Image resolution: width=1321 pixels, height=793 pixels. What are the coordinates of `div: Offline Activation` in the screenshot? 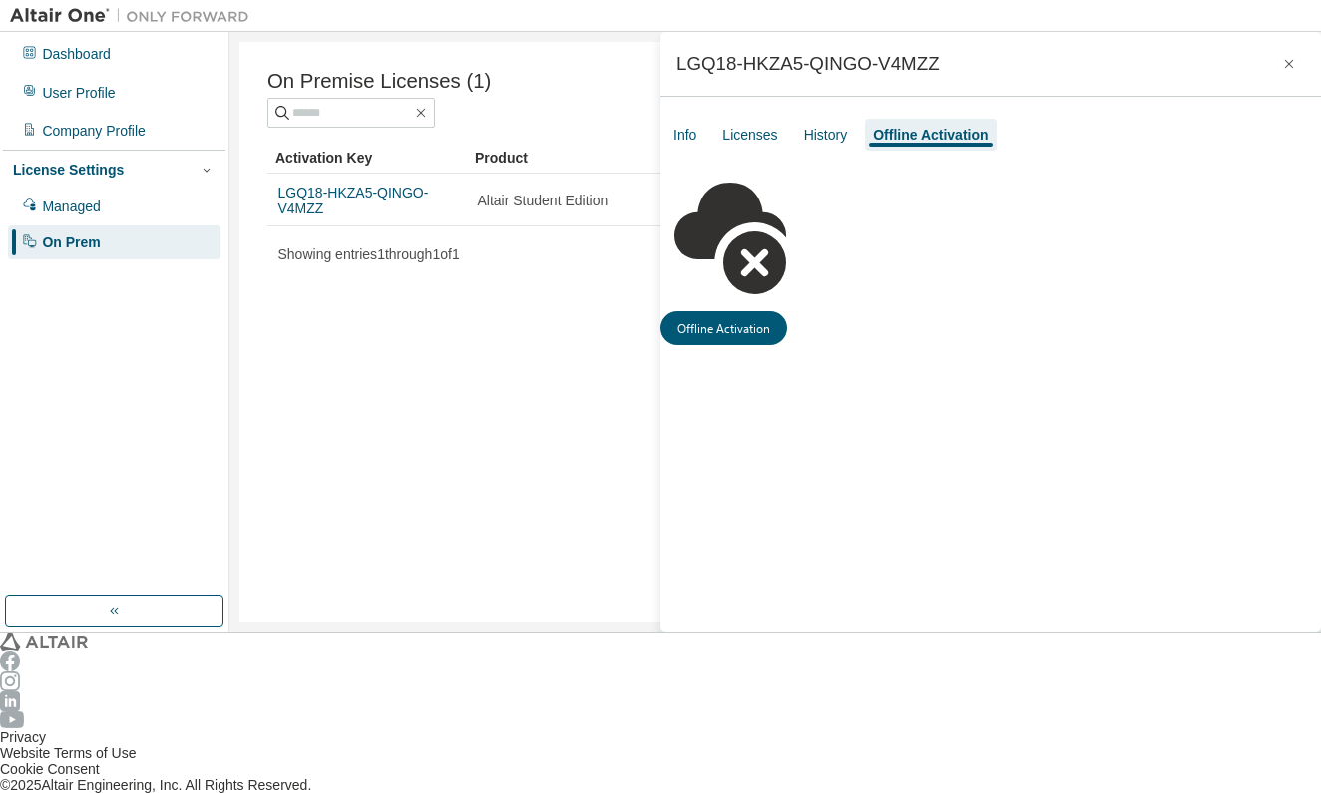 It's located at (930, 135).